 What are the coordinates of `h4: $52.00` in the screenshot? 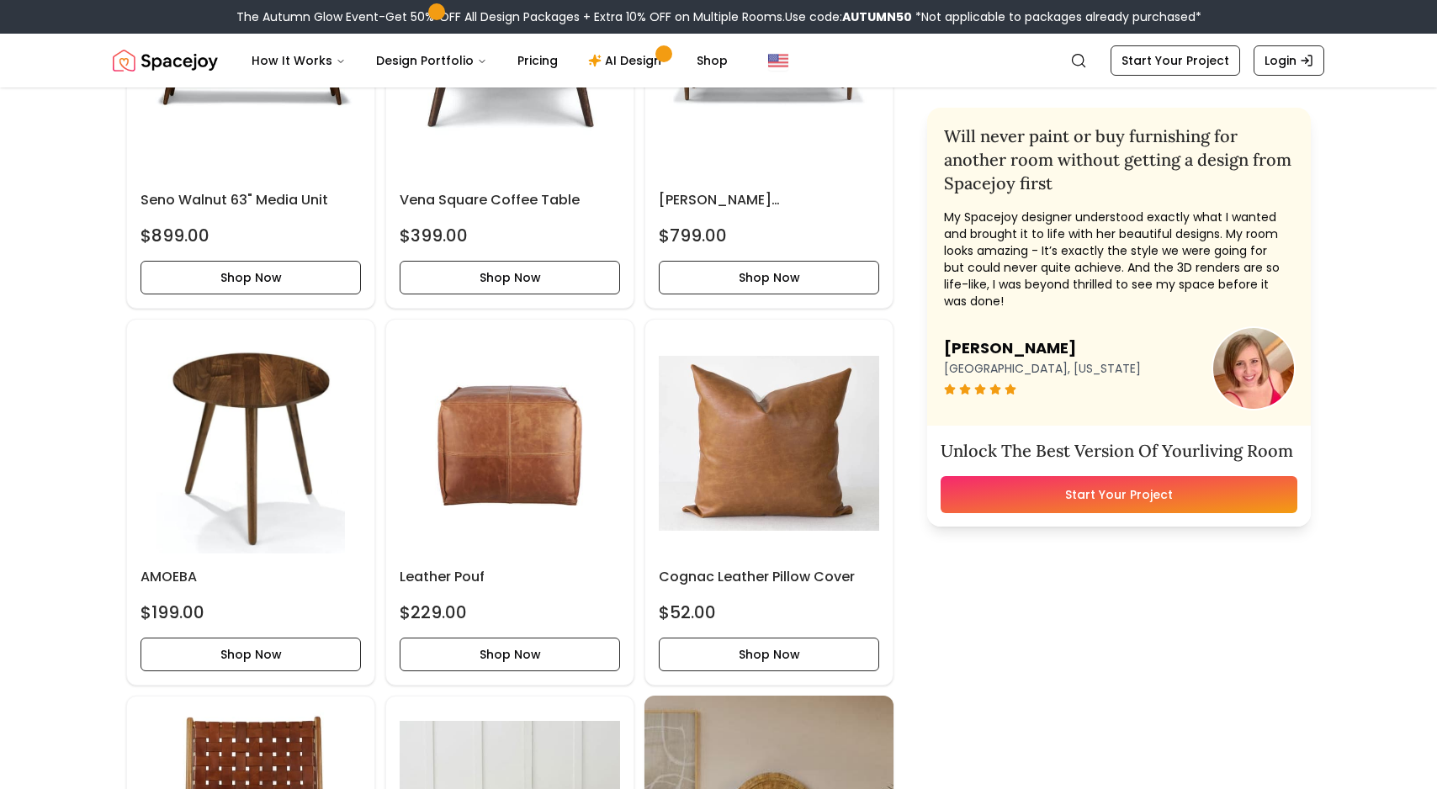 It's located at (687, 612).